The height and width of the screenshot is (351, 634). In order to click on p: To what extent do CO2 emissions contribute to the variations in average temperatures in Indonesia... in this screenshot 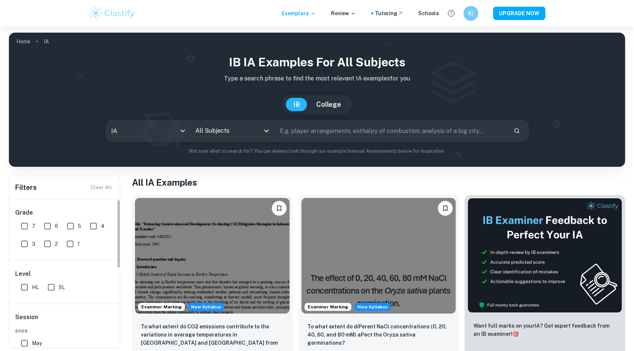, I will do `click(212, 335)`.